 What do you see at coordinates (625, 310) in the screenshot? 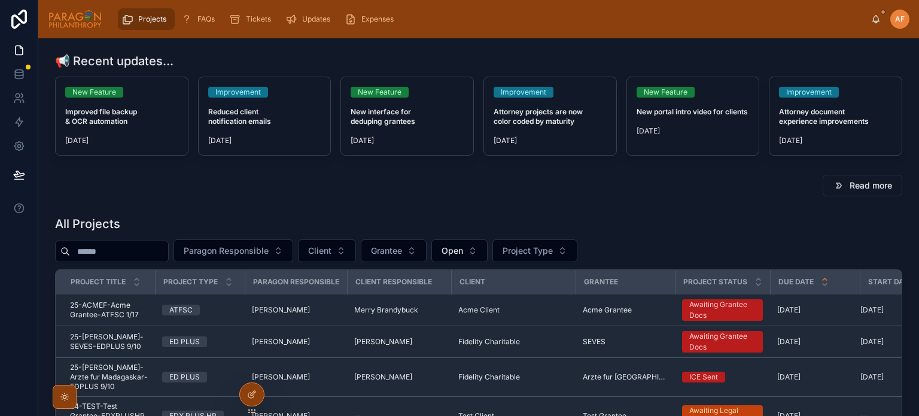
I see `a: Acme Grantee` at bounding box center [625, 310].